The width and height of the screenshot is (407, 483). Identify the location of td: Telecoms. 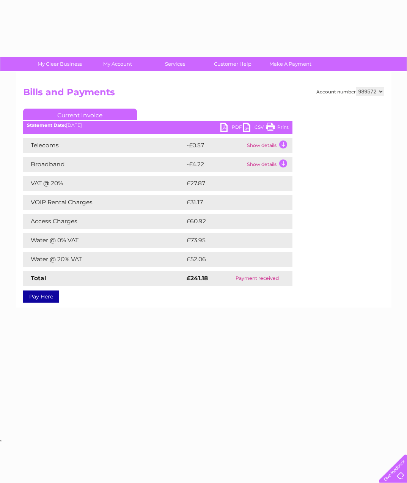
(104, 145).